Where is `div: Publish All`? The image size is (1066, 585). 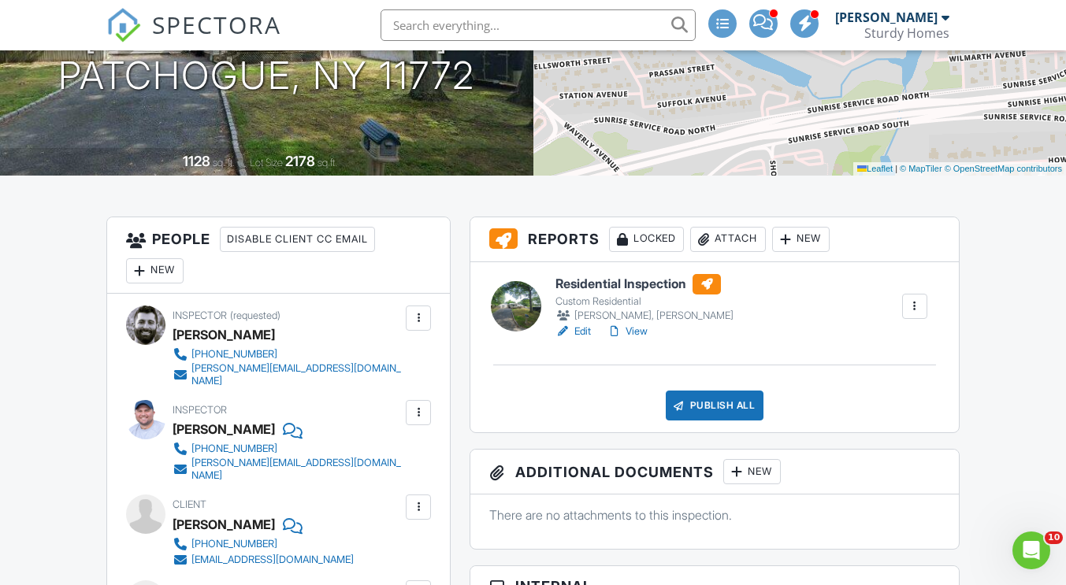
div: Publish All is located at coordinates (714, 406).